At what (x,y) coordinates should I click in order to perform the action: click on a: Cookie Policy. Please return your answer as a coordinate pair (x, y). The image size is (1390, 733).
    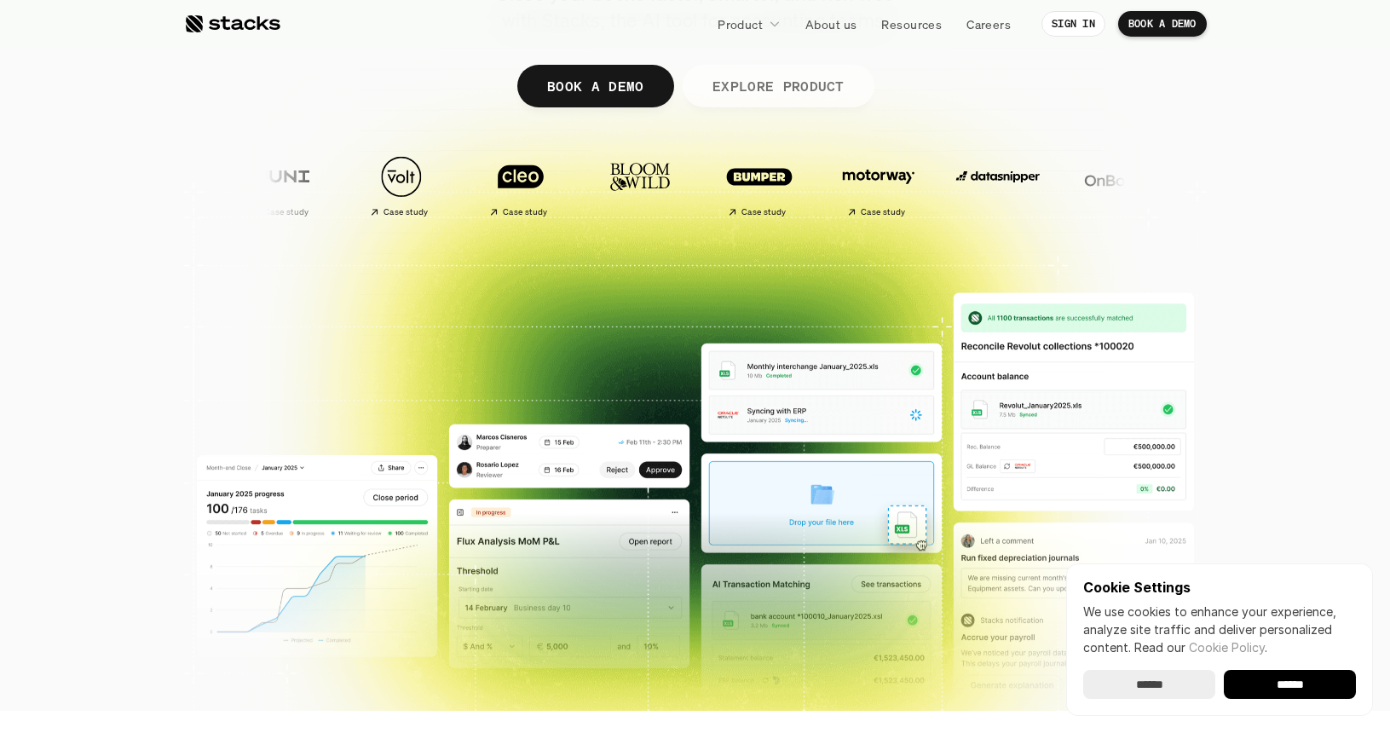
    Looking at the image, I should click on (1226, 647).